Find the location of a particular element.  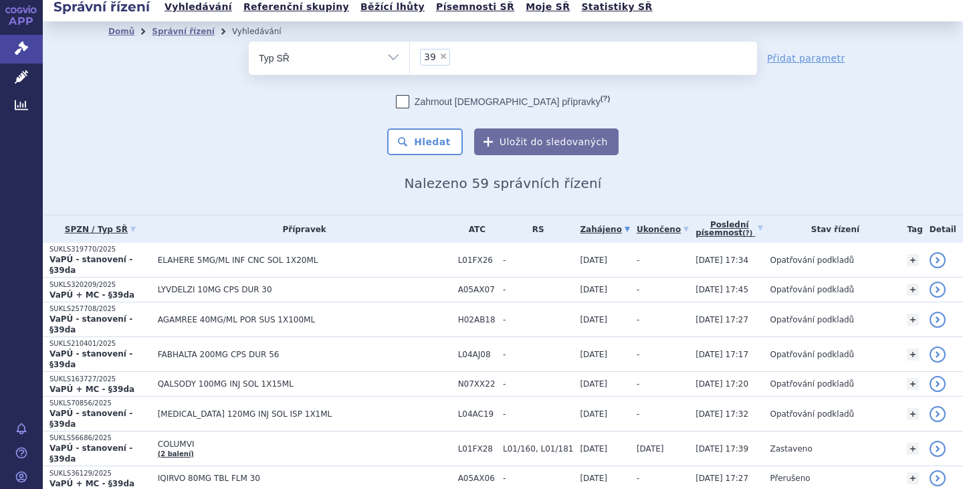

span: L04AJ08 is located at coordinates (477, 355).